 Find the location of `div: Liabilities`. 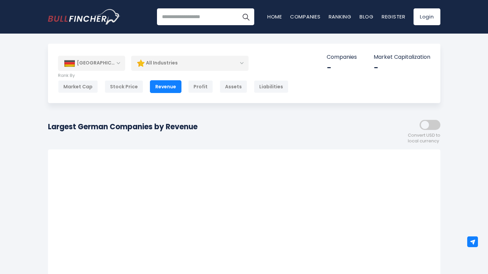

div: Liabilities is located at coordinates (271, 87).